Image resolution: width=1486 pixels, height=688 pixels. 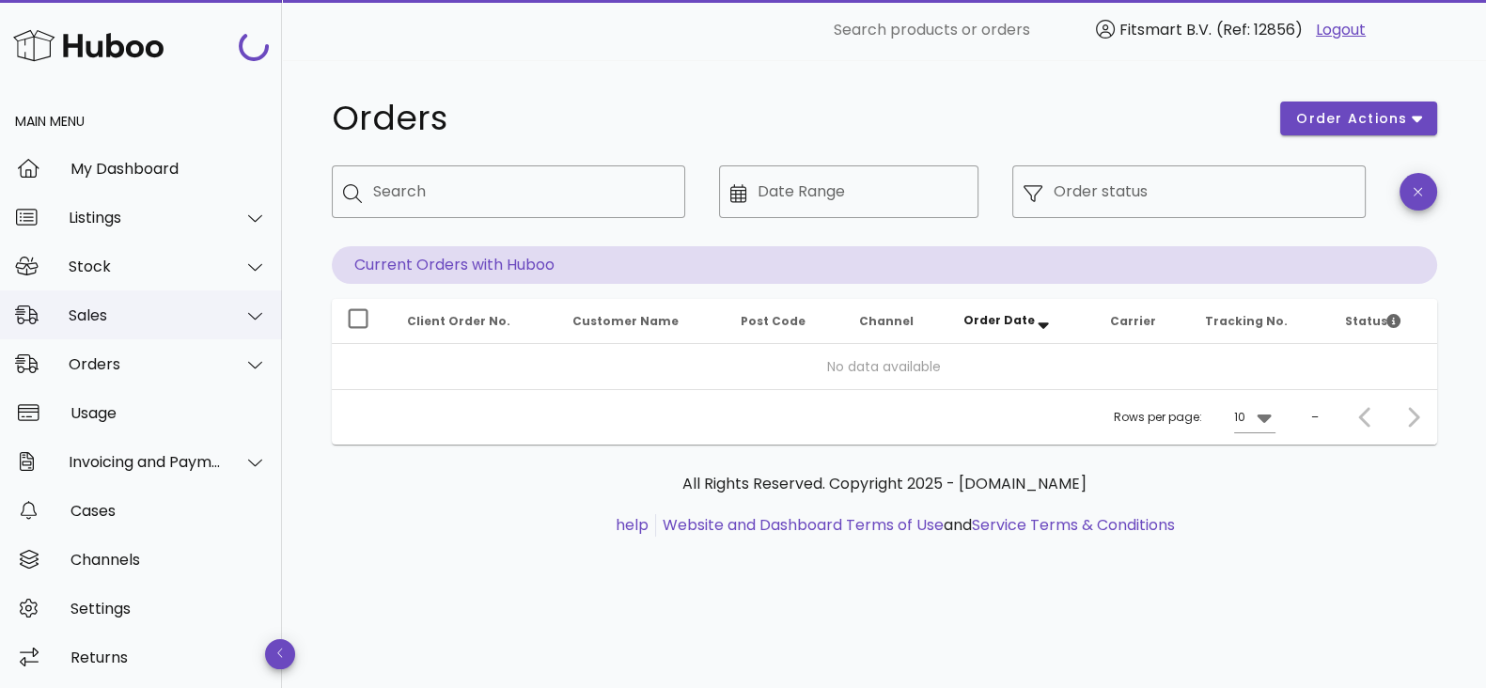 What do you see at coordinates (168, 657) in the screenshot?
I see `div: Returns` at bounding box center [168, 657].